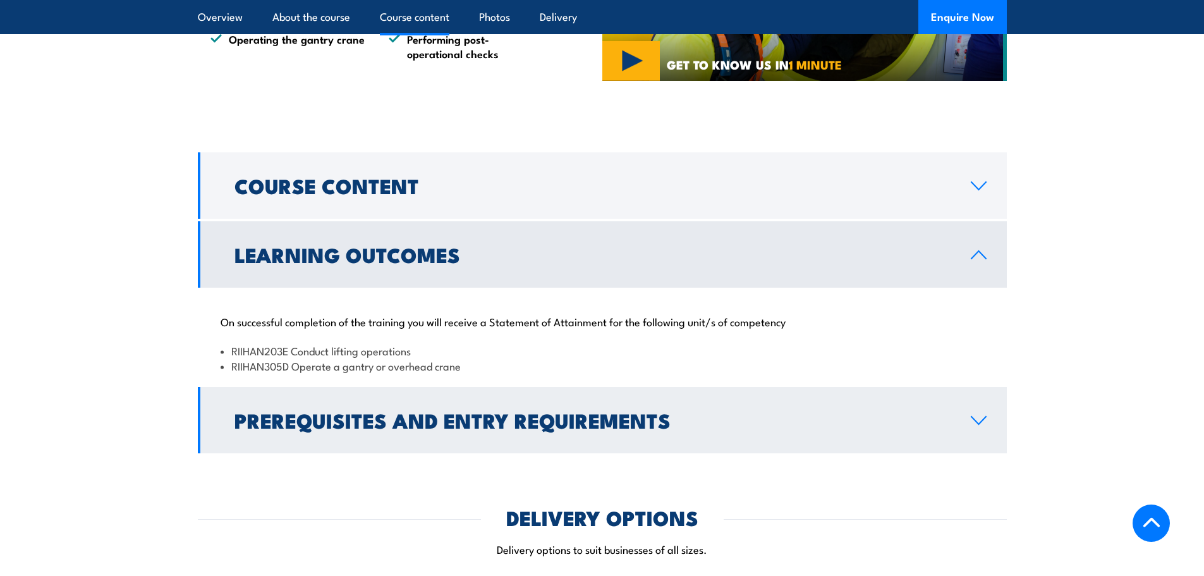 This screenshot has height=576, width=1204. I want to click on a: Learning Outcomes, so click(602, 254).